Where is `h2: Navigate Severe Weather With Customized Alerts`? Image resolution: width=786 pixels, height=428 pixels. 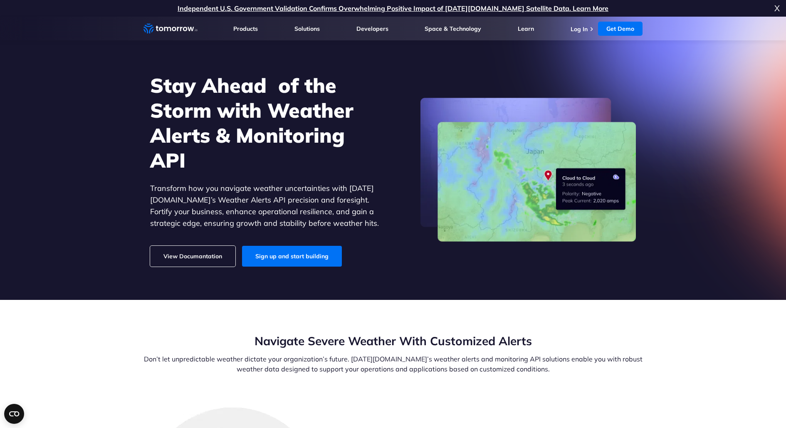 h2: Navigate Severe Weather With Customized Alerts is located at coordinates (393, 341).